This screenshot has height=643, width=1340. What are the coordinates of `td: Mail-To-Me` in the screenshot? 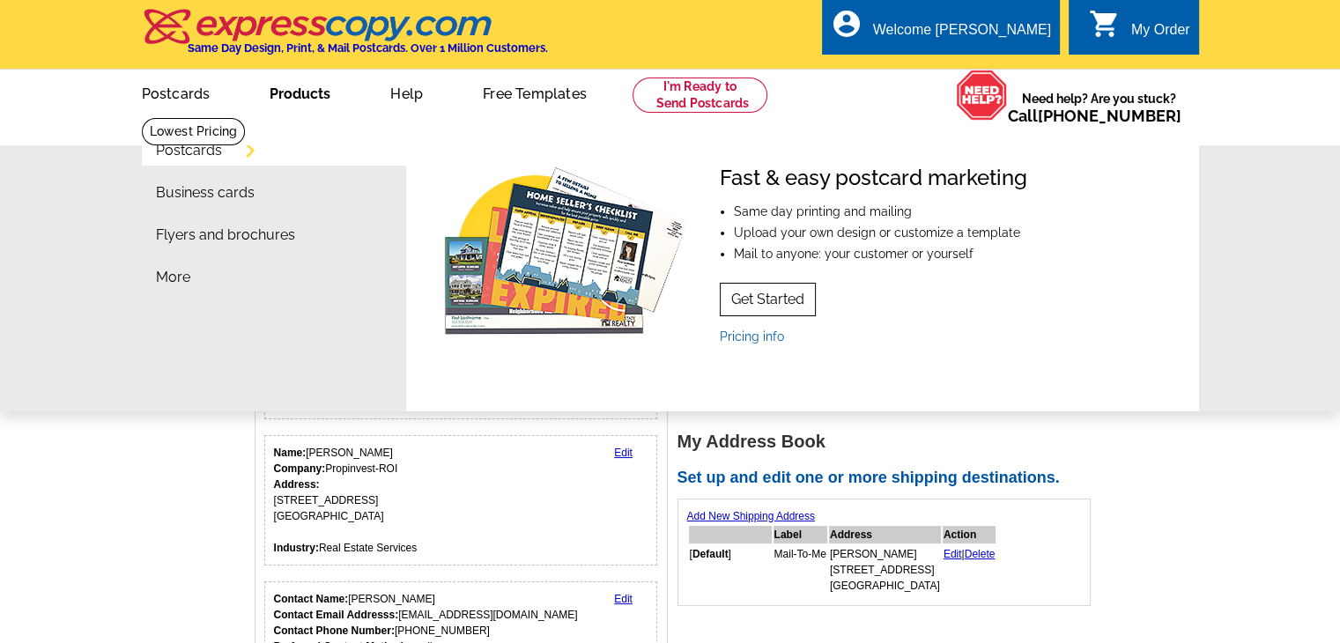 It's located at (800, 570).